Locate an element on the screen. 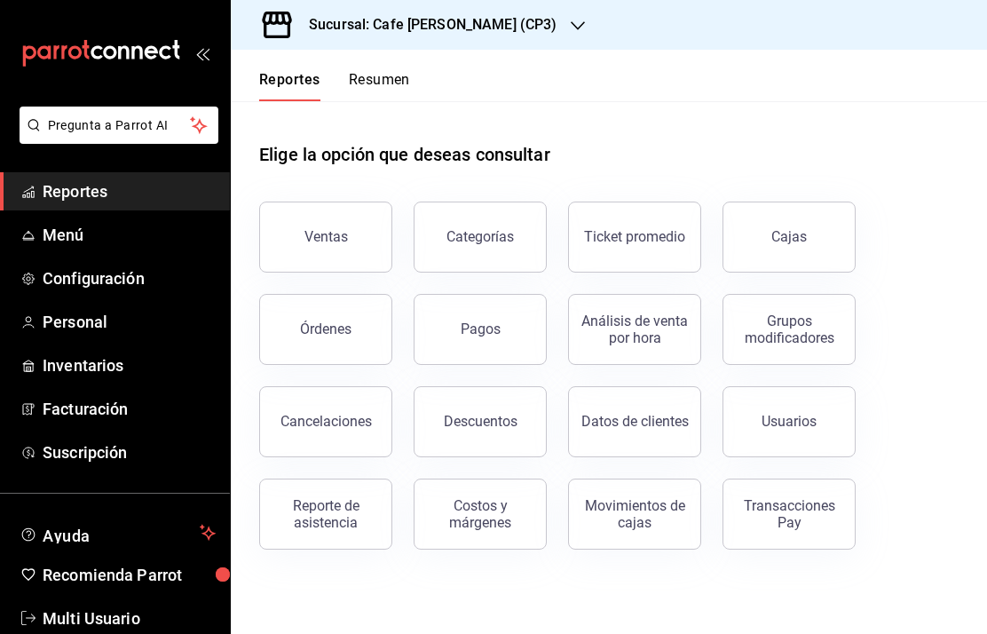 The height and width of the screenshot is (634, 987). div: Descuentos is located at coordinates (480, 421).